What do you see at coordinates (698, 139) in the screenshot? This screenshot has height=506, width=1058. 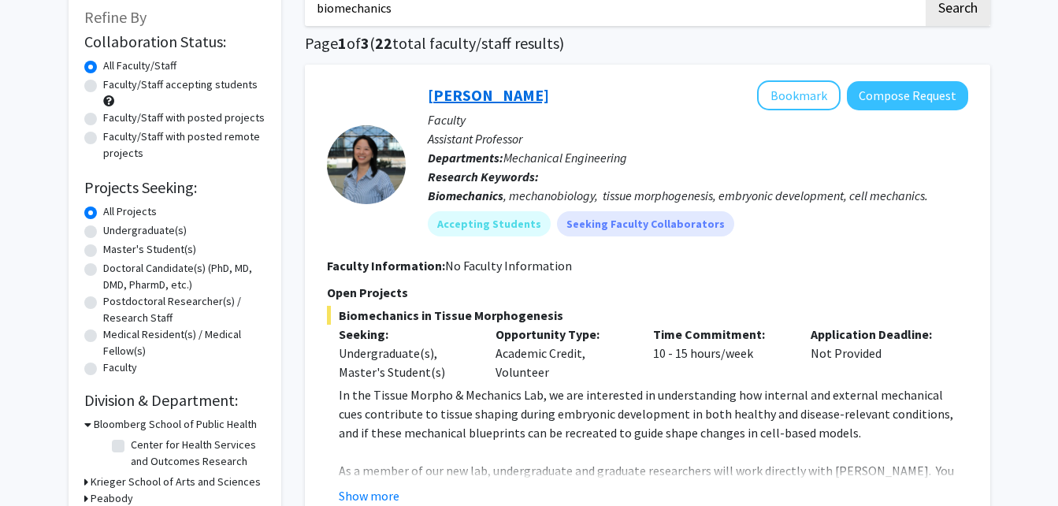 I see `p: Assistant Professor` at bounding box center [698, 139].